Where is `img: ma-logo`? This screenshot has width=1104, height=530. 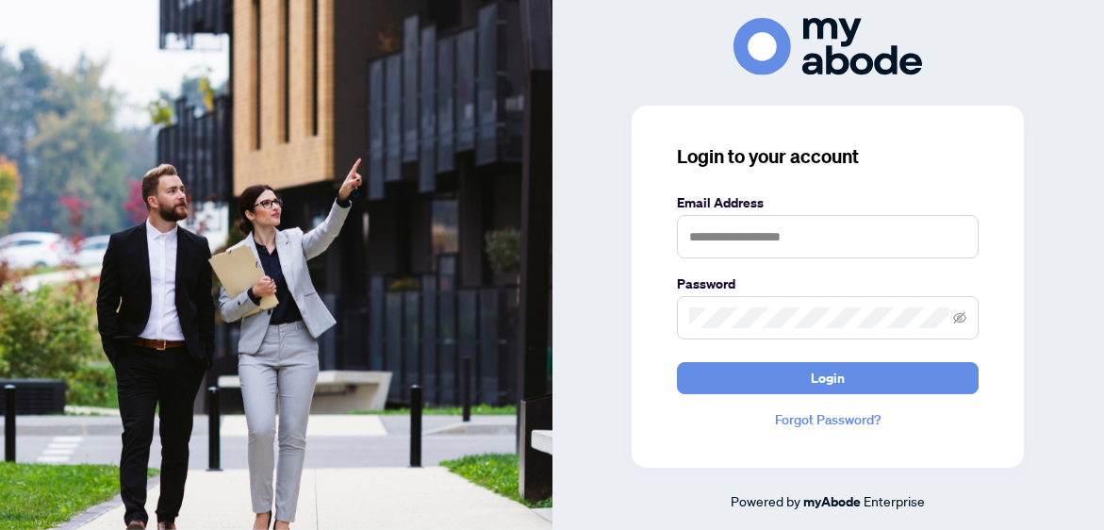 img: ma-logo is located at coordinates (828, 46).